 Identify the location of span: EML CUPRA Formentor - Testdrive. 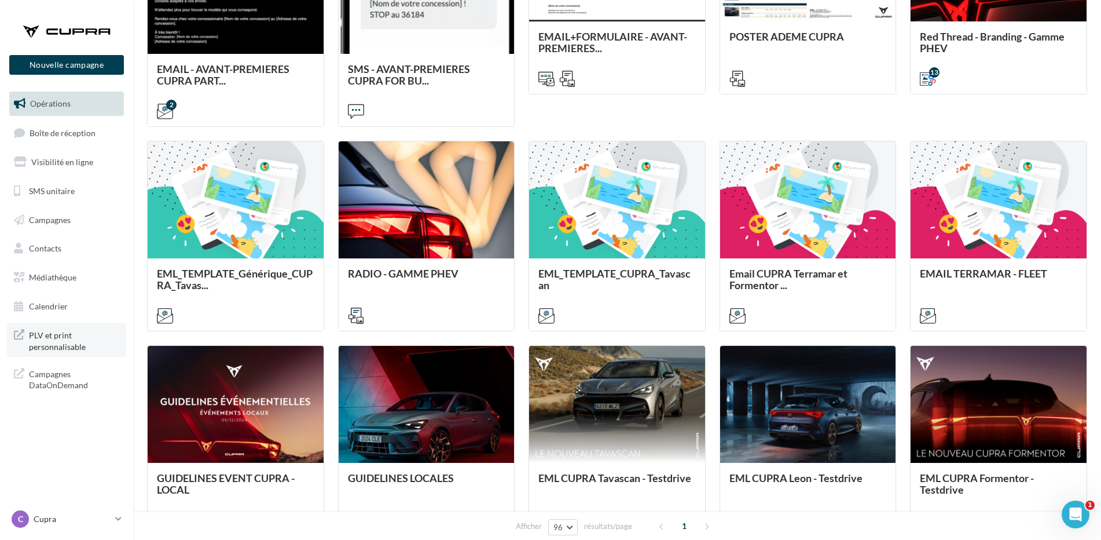
(977, 484).